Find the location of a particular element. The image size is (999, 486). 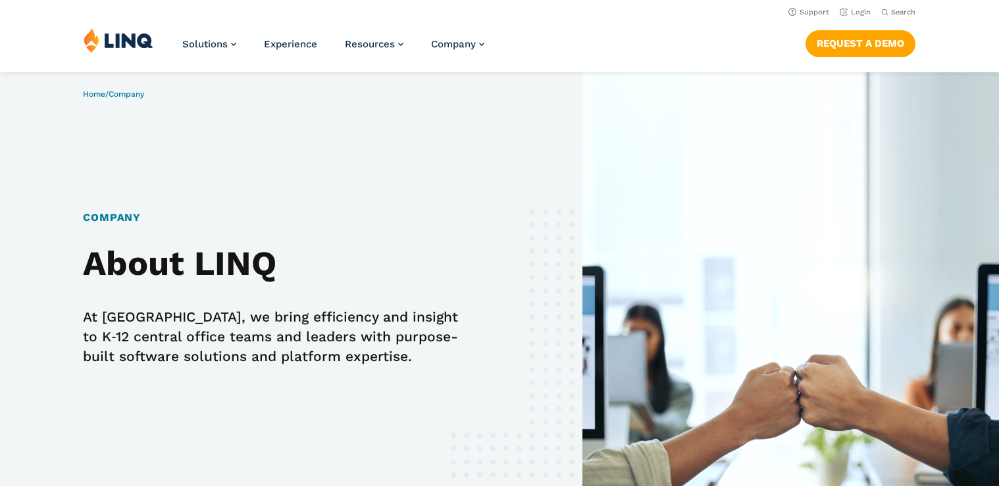

span: Resources is located at coordinates (370, 44).